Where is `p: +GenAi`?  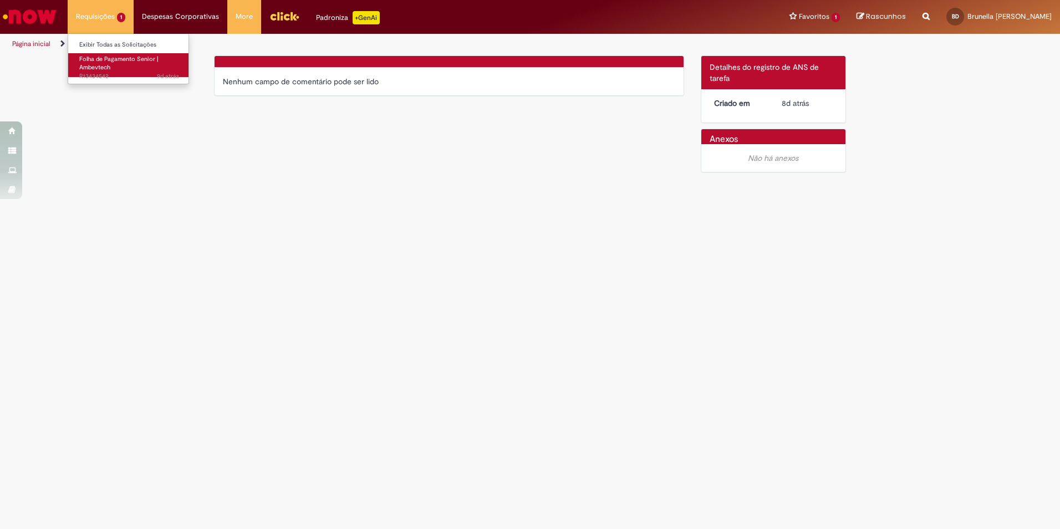 p: +GenAi is located at coordinates (366, 18).